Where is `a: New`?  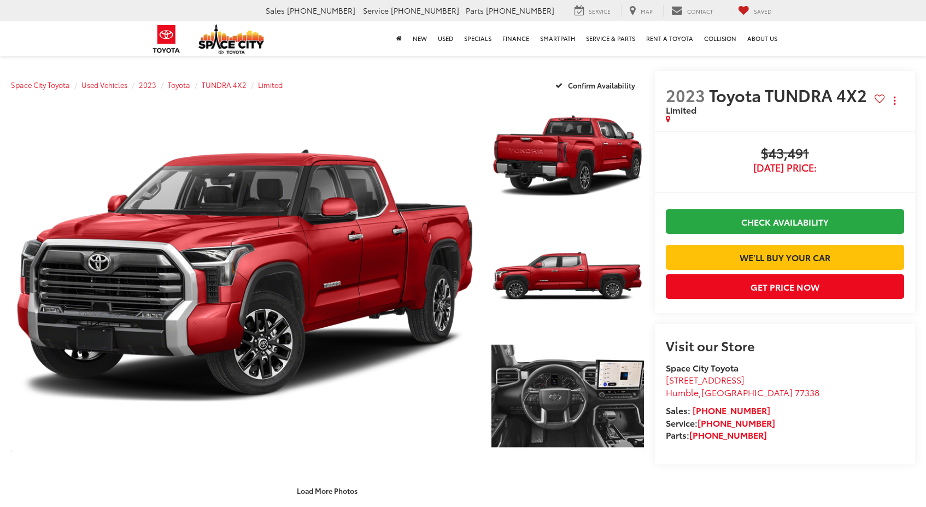 a: New is located at coordinates (420, 38).